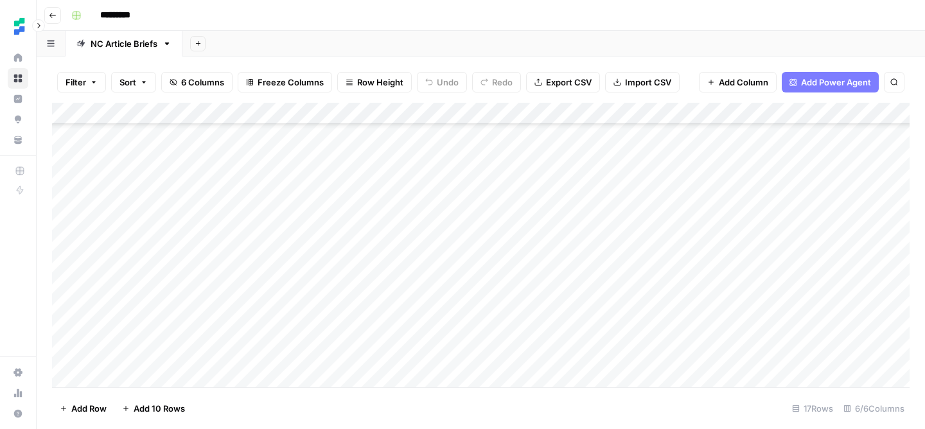 This screenshot has height=429, width=925. I want to click on button: Redo, so click(496, 82).